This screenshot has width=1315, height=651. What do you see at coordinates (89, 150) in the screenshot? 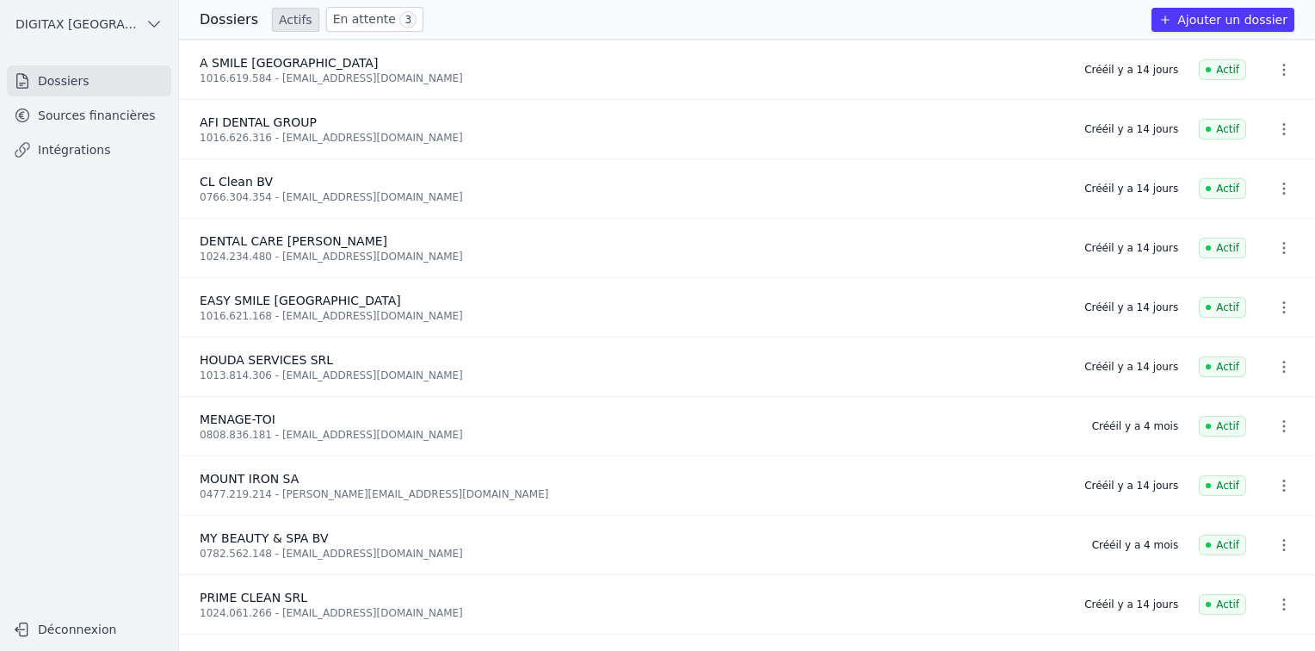
I see `a: Intégrations` at bounding box center [89, 150].